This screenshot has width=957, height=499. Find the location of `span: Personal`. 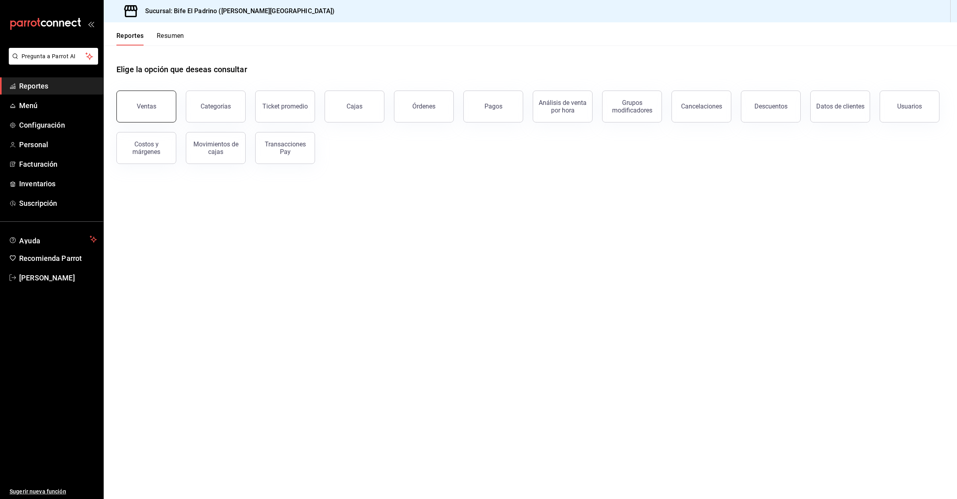

span: Personal is located at coordinates (58, 144).